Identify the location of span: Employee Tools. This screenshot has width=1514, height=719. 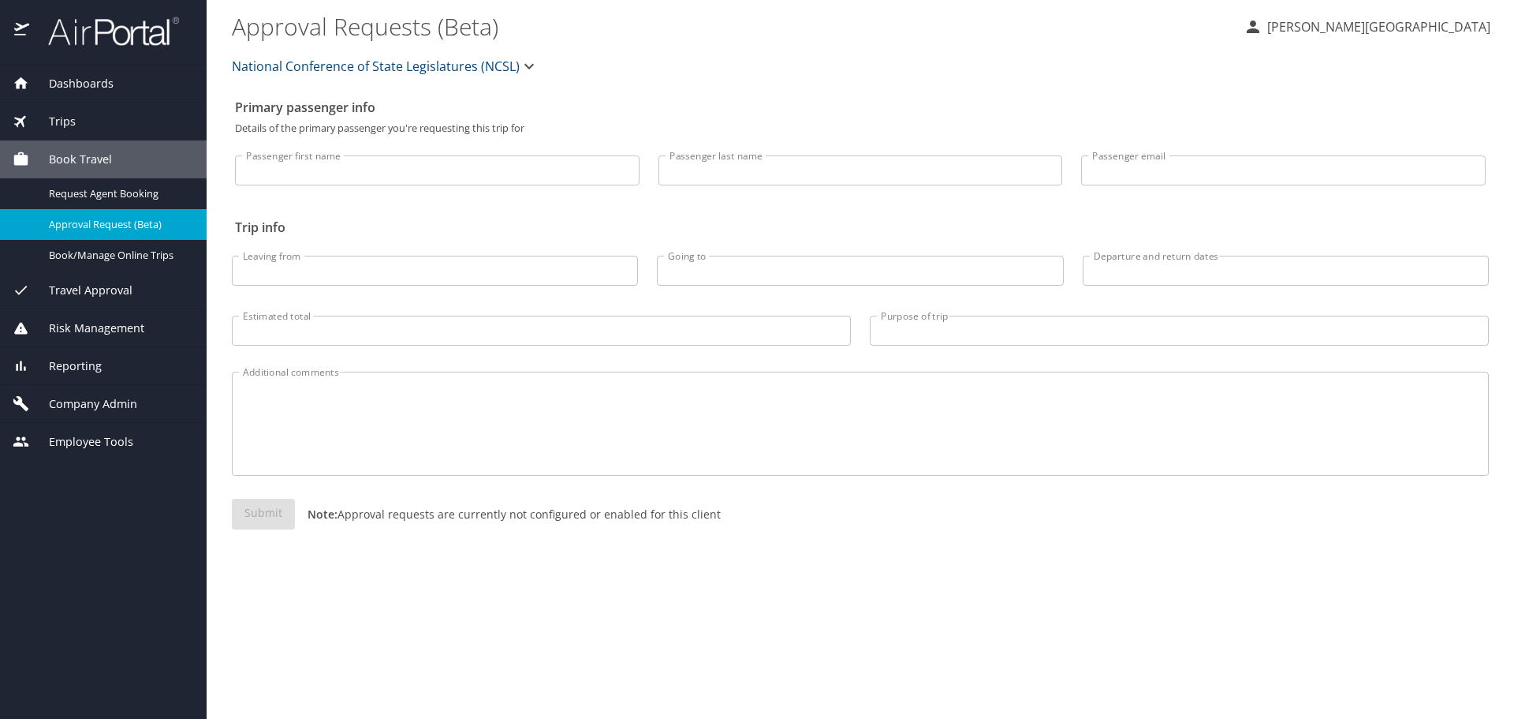
(81, 442).